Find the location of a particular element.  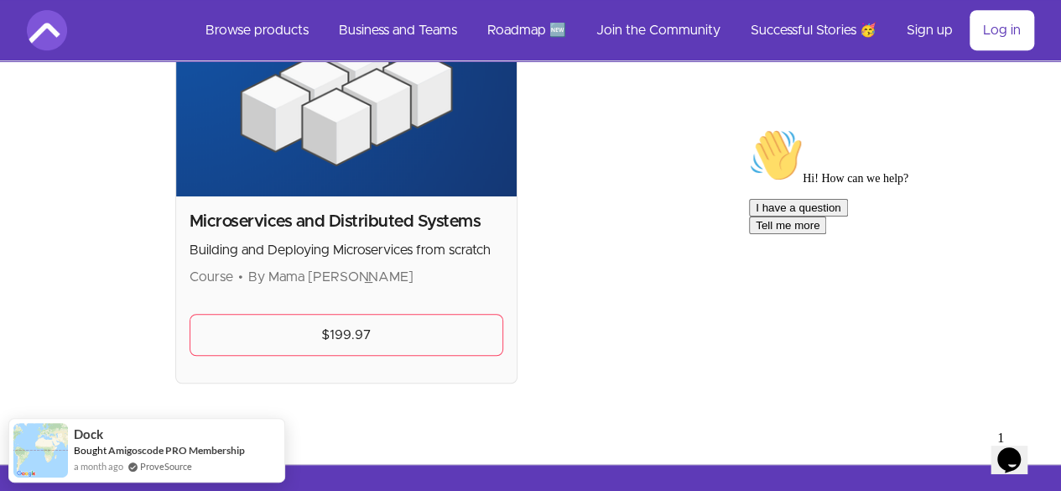

p: Building and Deploying Microservices from scratch is located at coordinates (346, 250).